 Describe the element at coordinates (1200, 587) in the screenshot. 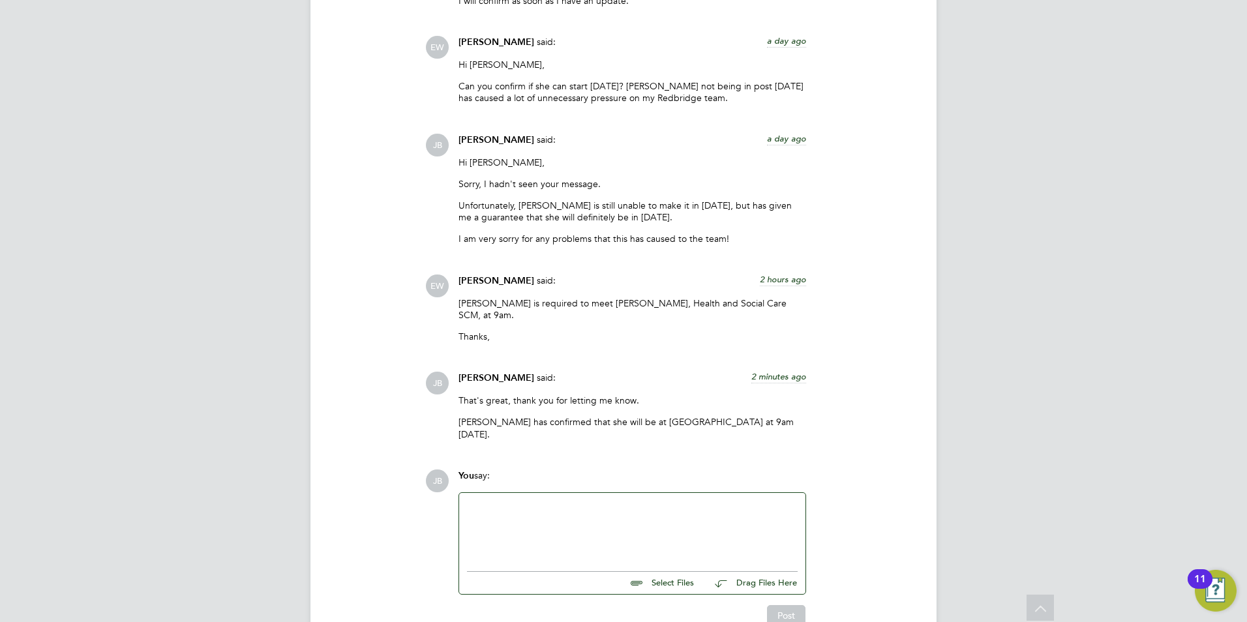

I see `div: 11` at that location.